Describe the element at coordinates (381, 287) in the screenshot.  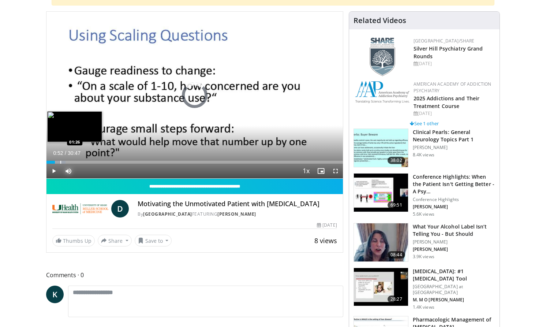
I see `img: 88f7a9dd-1da1-4c5c-8011-5b3372b18c1f.150x105_q85_crop-smart_upscale.jpg` at that location.